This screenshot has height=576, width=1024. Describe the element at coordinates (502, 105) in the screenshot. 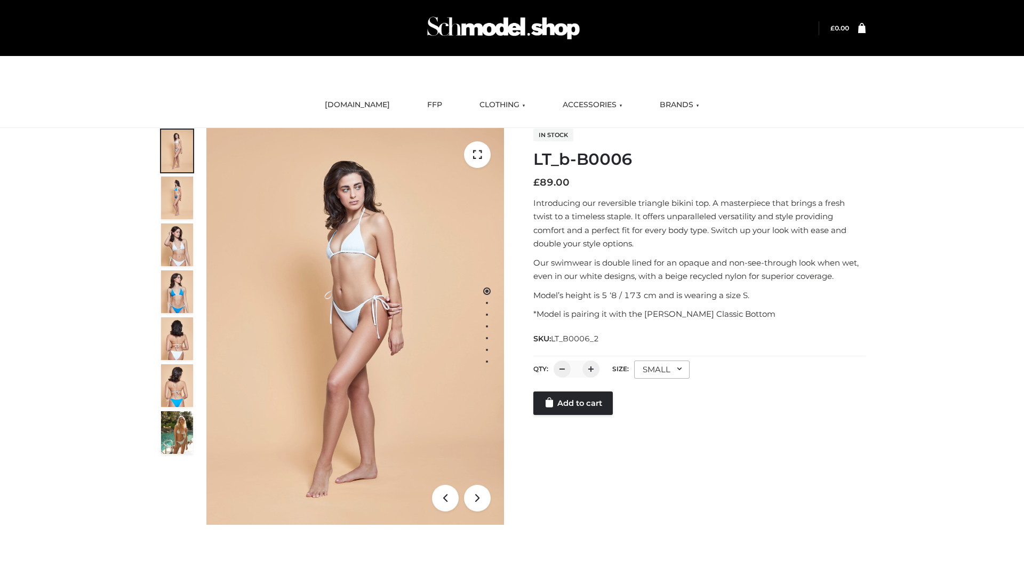

I see `a: CLOTHING` at that location.